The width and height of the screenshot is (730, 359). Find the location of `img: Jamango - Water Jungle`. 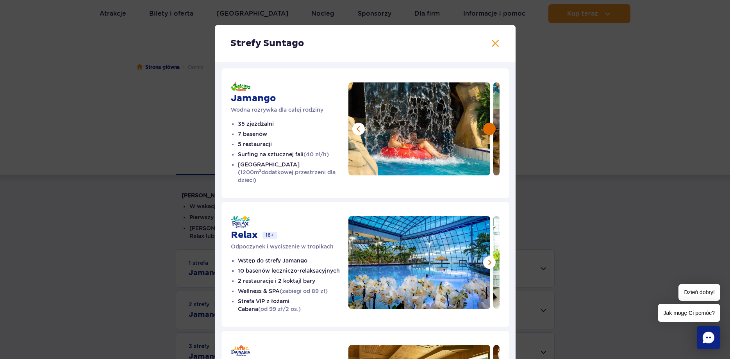

img: Jamango - Water Jungle is located at coordinates (240, 87).